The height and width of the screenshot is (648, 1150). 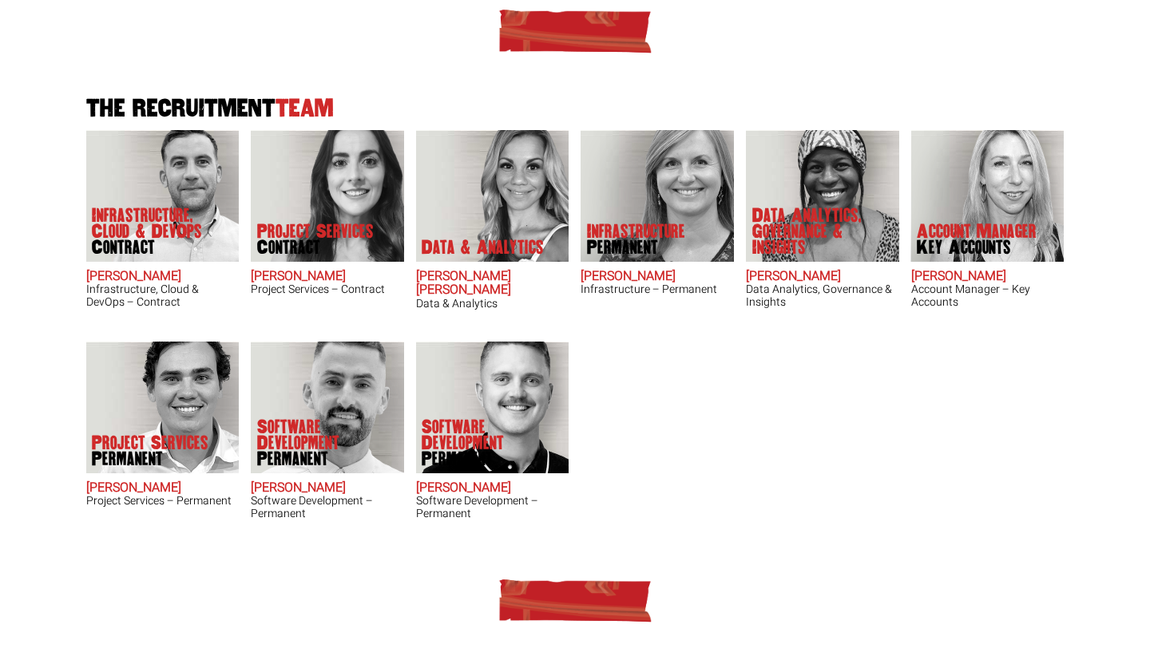 I want to click on img: Liam Cox does Software Development Permanent, so click(x=327, y=407).